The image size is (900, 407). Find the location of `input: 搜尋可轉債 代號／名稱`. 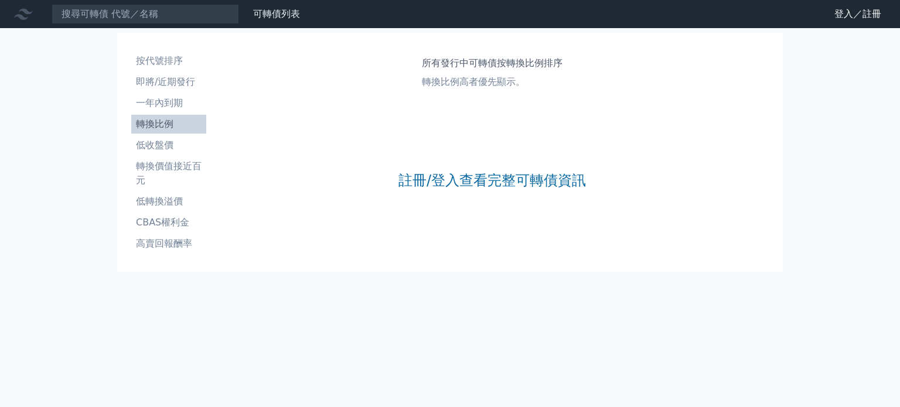

input: 搜尋可轉債 代號／名稱 is located at coordinates (145, 14).